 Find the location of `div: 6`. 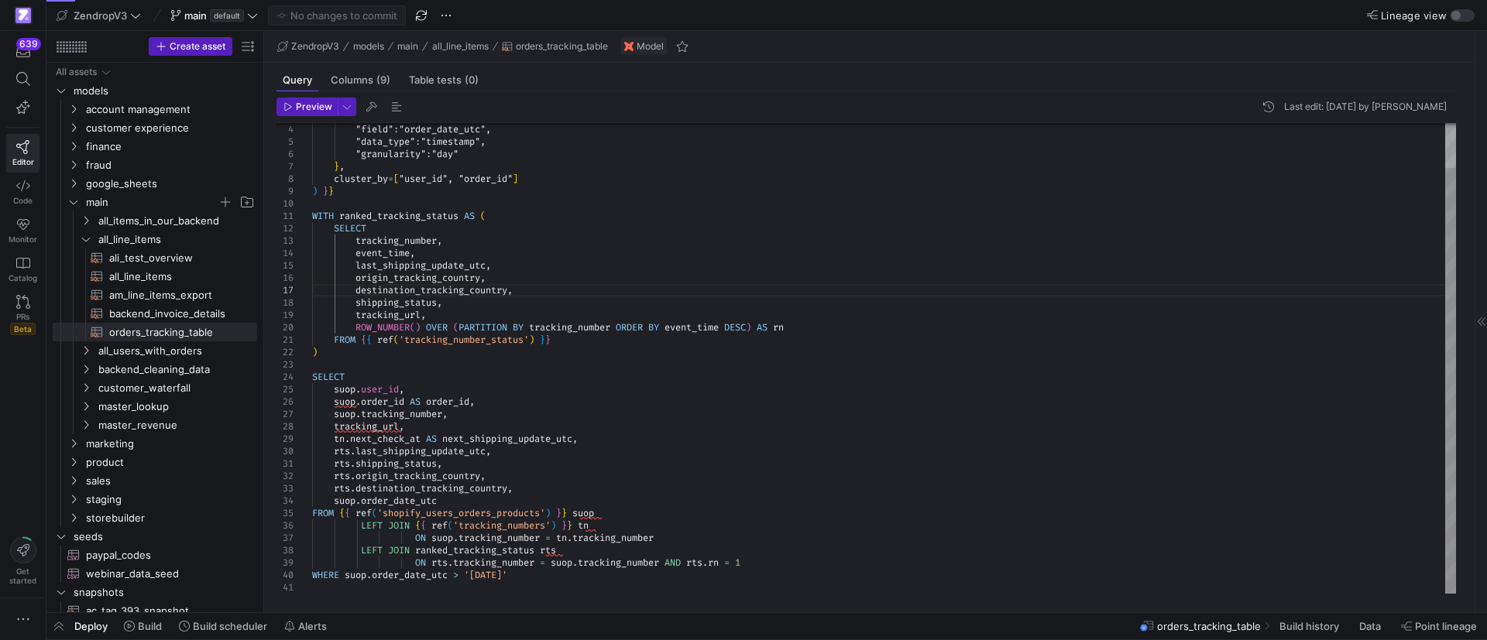

div: 6 is located at coordinates (285, 154).